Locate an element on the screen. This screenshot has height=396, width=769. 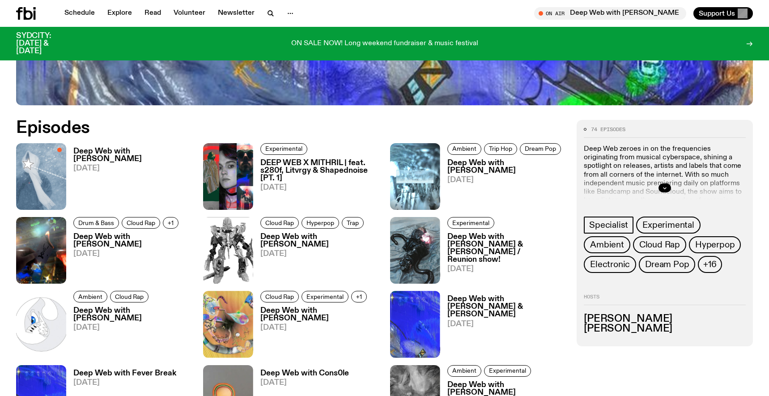
span: Support Us is located at coordinates (717, 13).